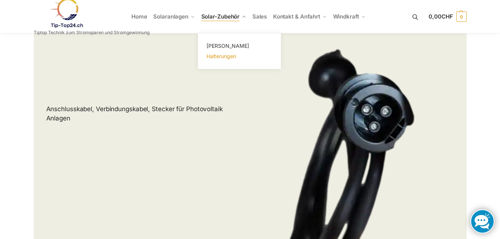 The height and width of the screenshot is (239, 500). What do you see at coordinates (447, 16) in the screenshot?
I see `span: CHF` at bounding box center [447, 16].